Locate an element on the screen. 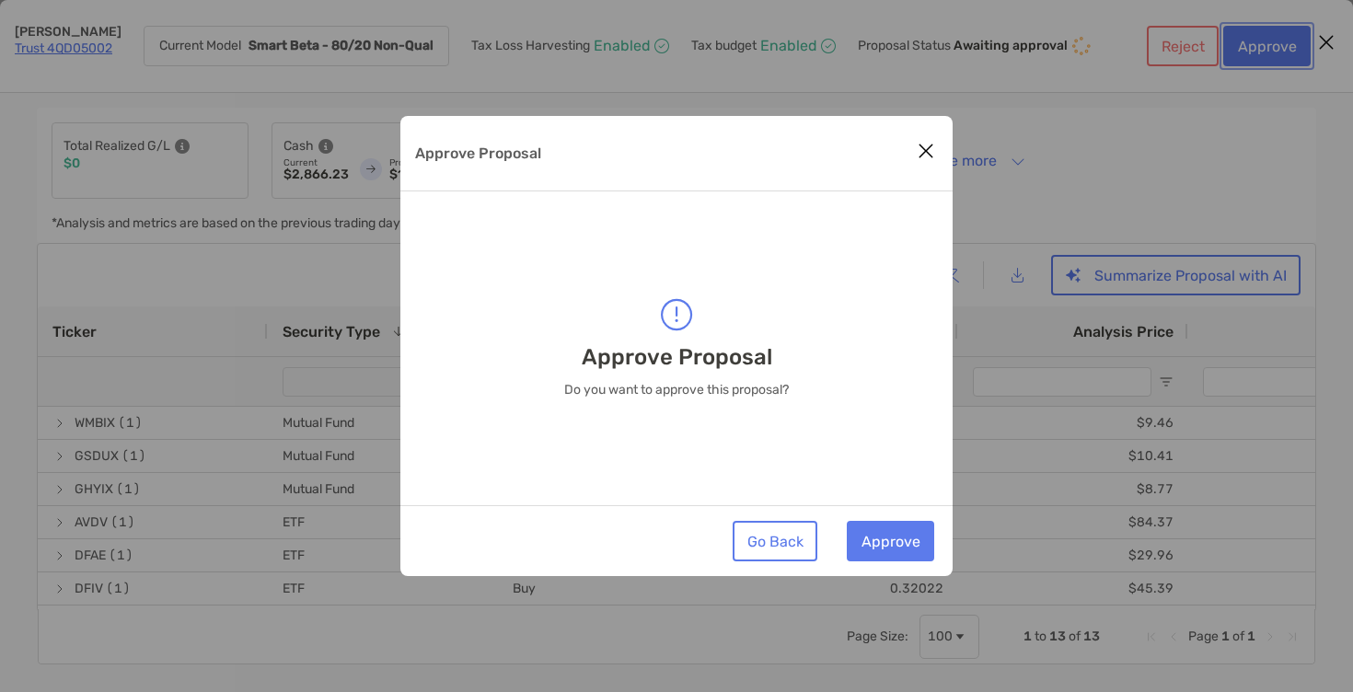 This screenshot has height=692, width=1353. button: Go Back is located at coordinates (775, 541).